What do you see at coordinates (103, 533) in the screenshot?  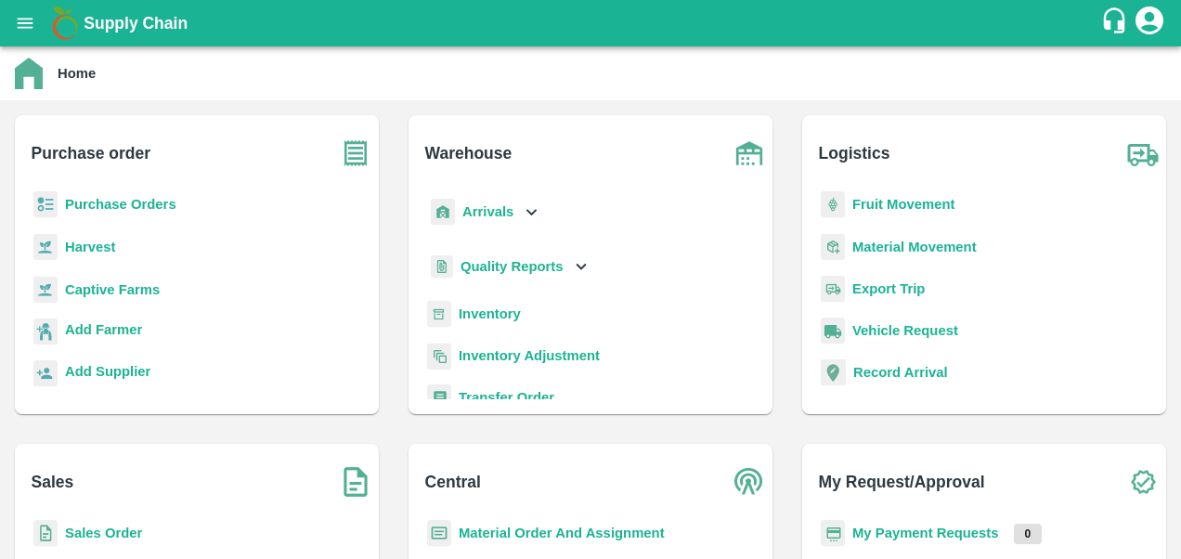 I see `b: Sales Order` at bounding box center [103, 533].